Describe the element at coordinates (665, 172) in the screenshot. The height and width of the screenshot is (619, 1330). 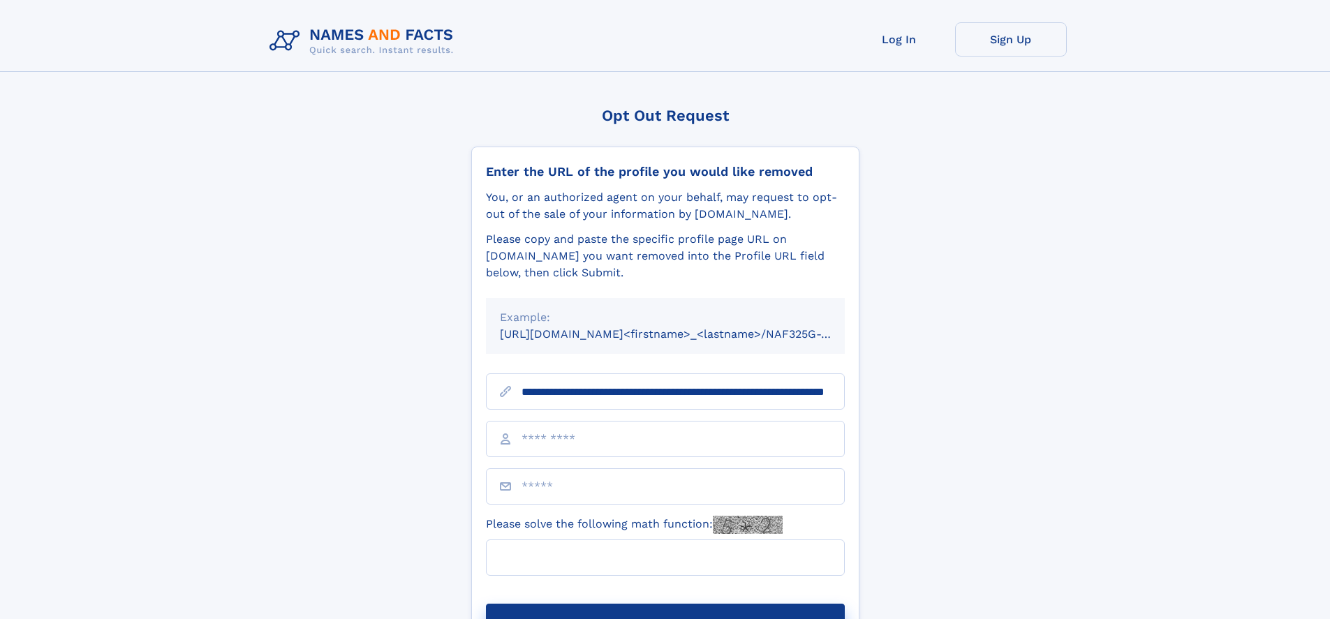
I see `div: Enter the URL of the profile you would like removed` at that location.